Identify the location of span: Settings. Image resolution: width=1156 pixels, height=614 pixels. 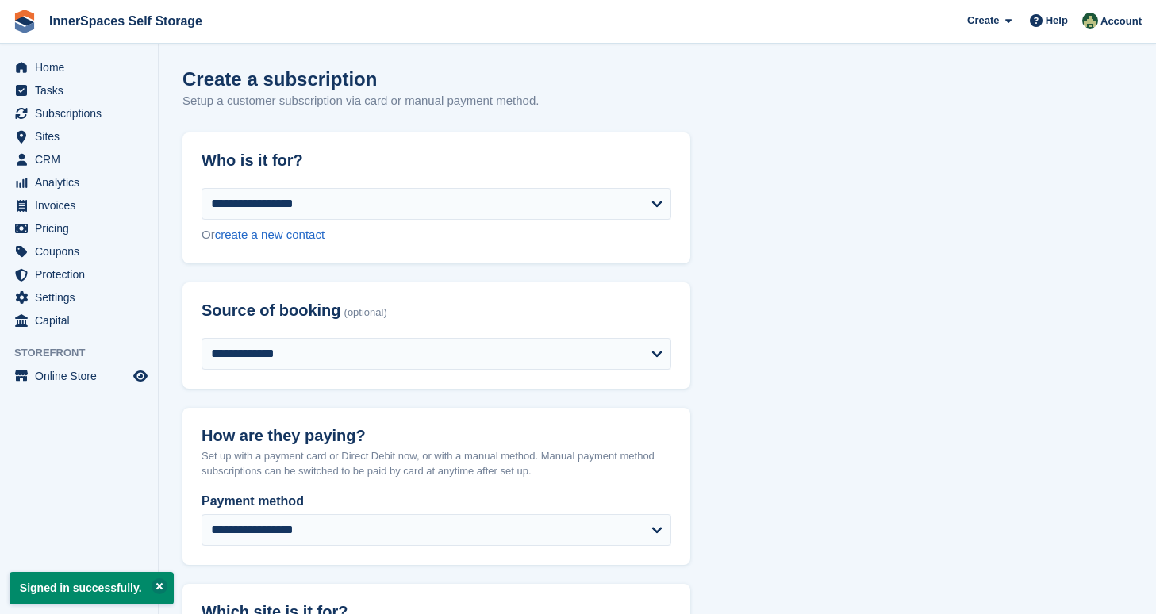
(82, 297).